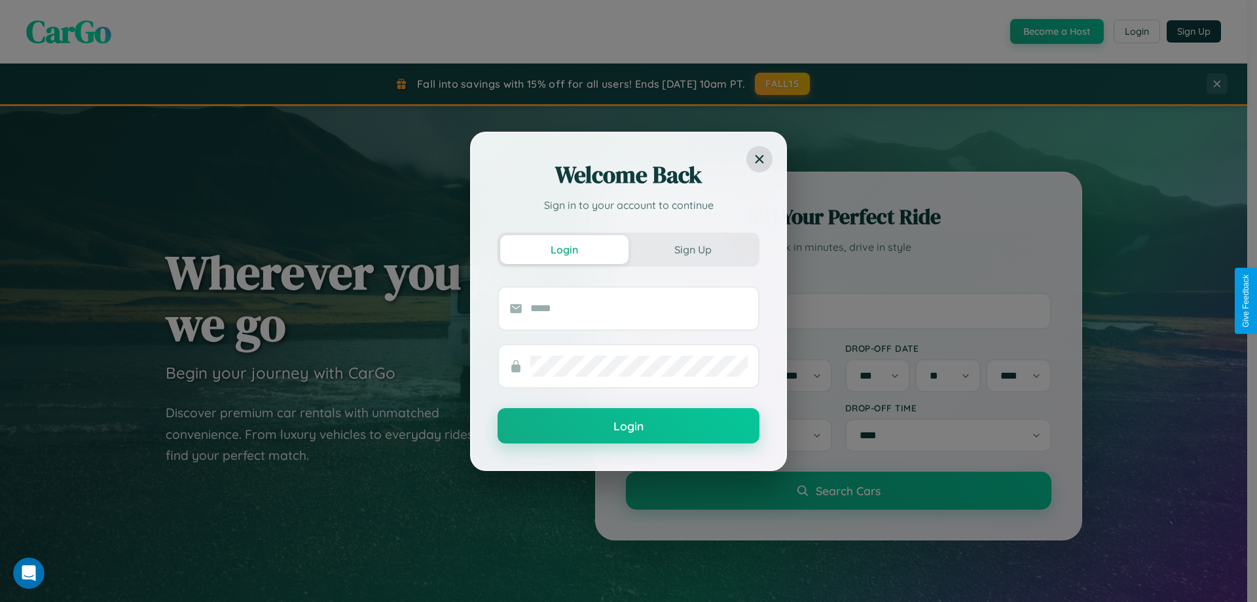 The width and height of the screenshot is (1257, 602). I want to click on h2: Welcome Back, so click(629, 175).